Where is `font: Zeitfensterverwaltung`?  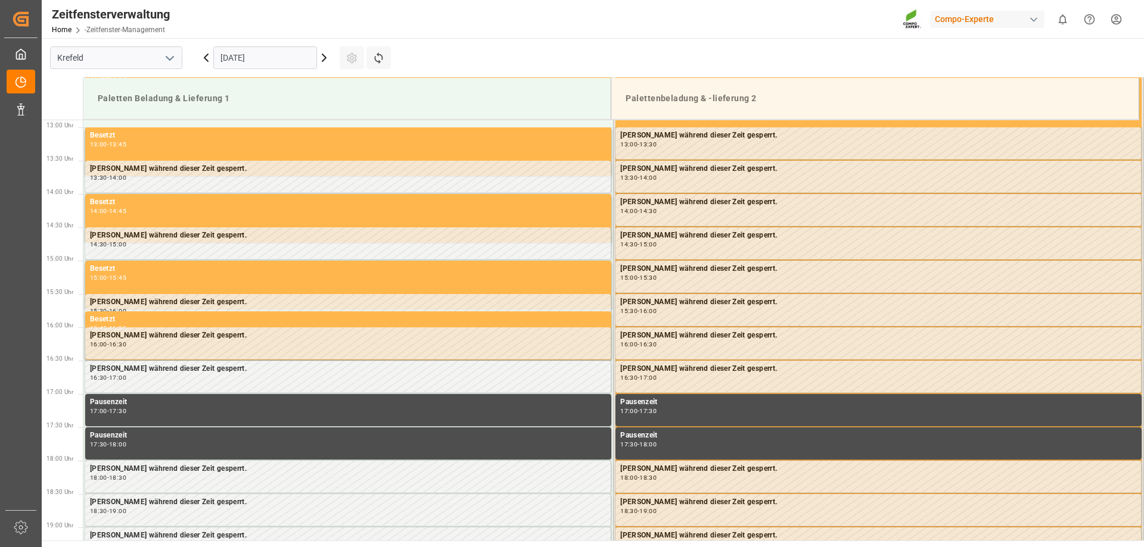 font: Zeitfensterverwaltung is located at coordinates (111, 14).